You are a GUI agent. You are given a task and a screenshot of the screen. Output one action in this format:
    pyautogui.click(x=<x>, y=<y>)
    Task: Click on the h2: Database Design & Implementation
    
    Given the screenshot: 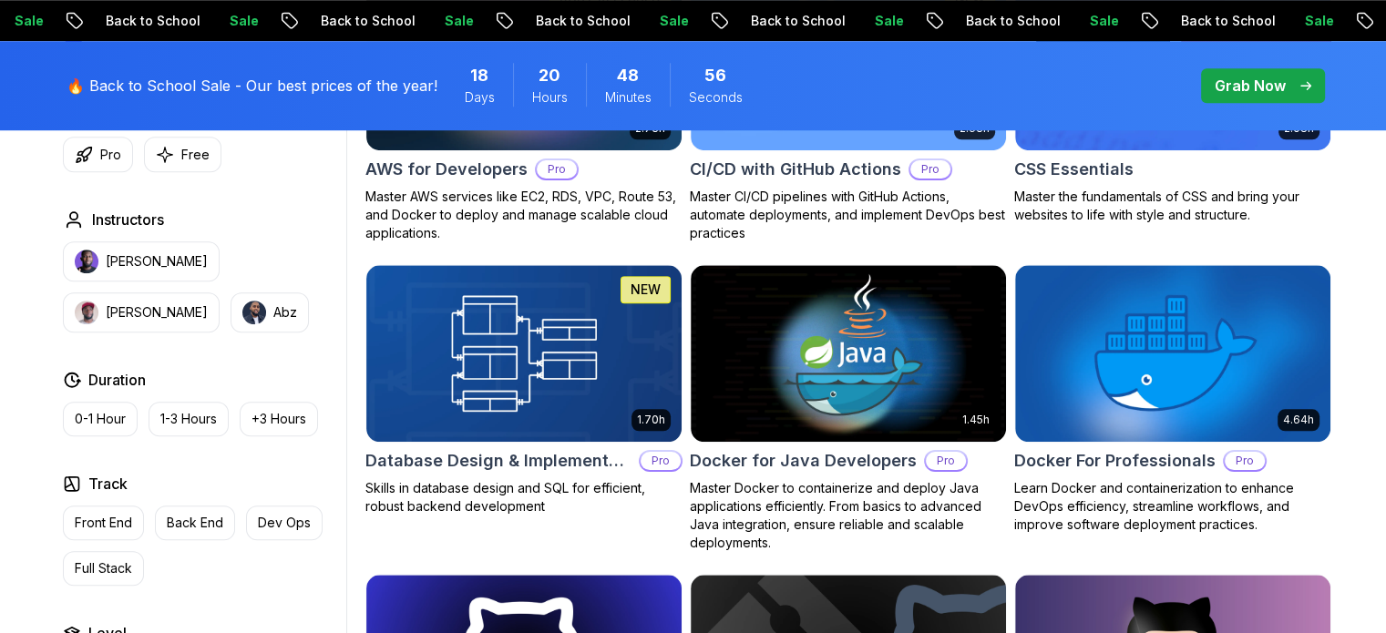 What is the action you would take?
    pyautogui.click(x=498, y=461)
    